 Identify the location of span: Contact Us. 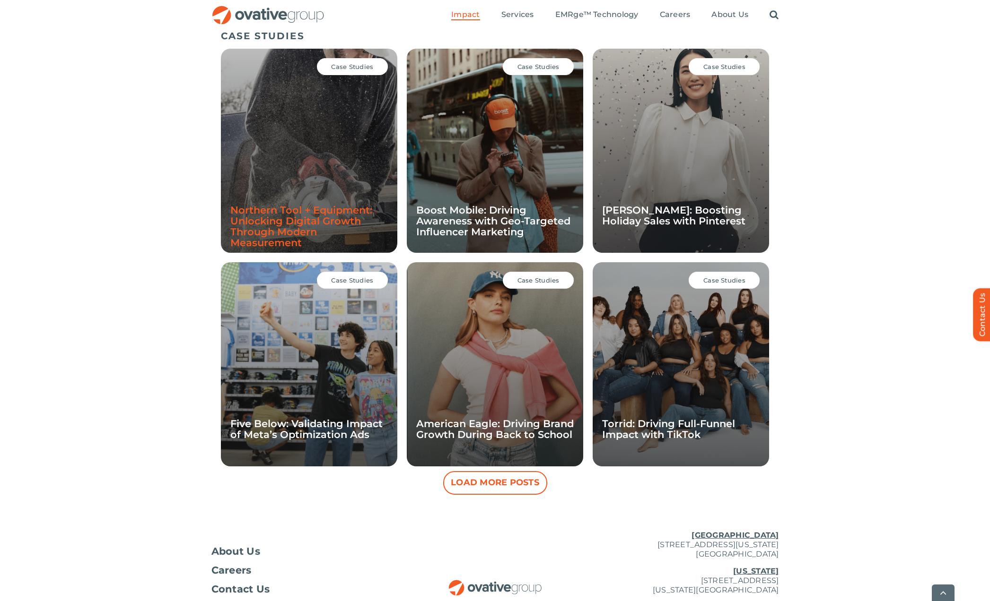
(241, 590).